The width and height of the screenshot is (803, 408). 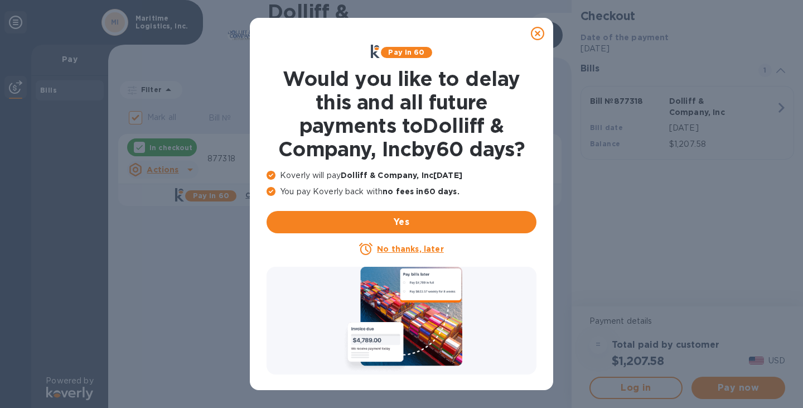 What do you see at coordinates (401, 175) in the screenshot?
I see `p: Koverly will pay` at bounding box center [401, 175].